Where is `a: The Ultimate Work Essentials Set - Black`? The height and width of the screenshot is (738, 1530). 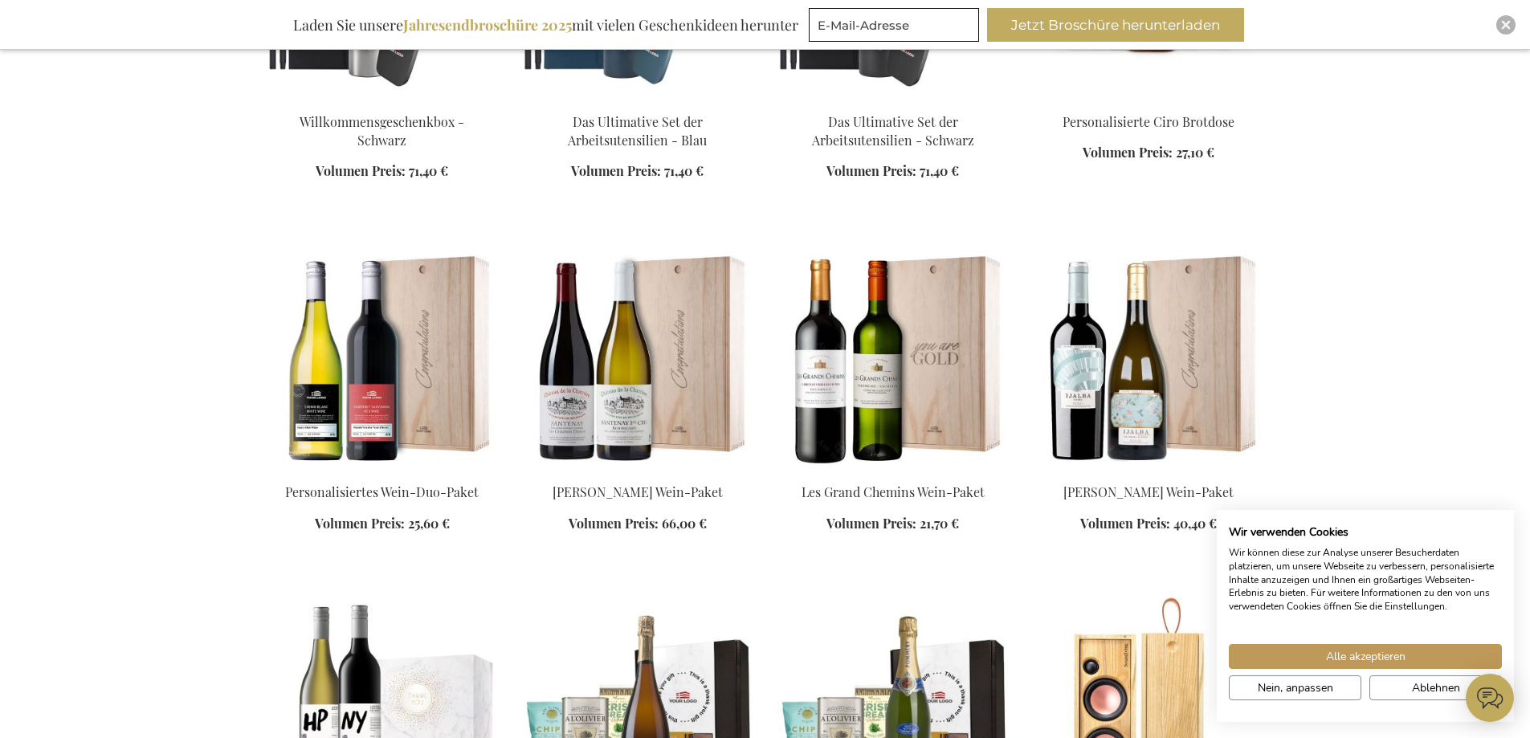
a: The Ultimate Work Essentials Set - Black is located at coordinates (893, 100).